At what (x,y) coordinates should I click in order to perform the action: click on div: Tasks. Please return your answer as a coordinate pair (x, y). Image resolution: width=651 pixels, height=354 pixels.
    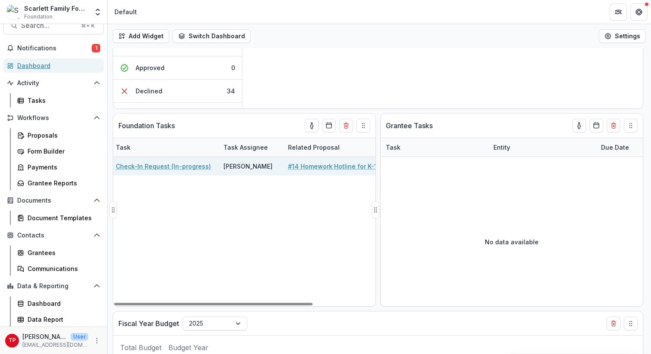
    Looking at the image, I should click on (62, 100).